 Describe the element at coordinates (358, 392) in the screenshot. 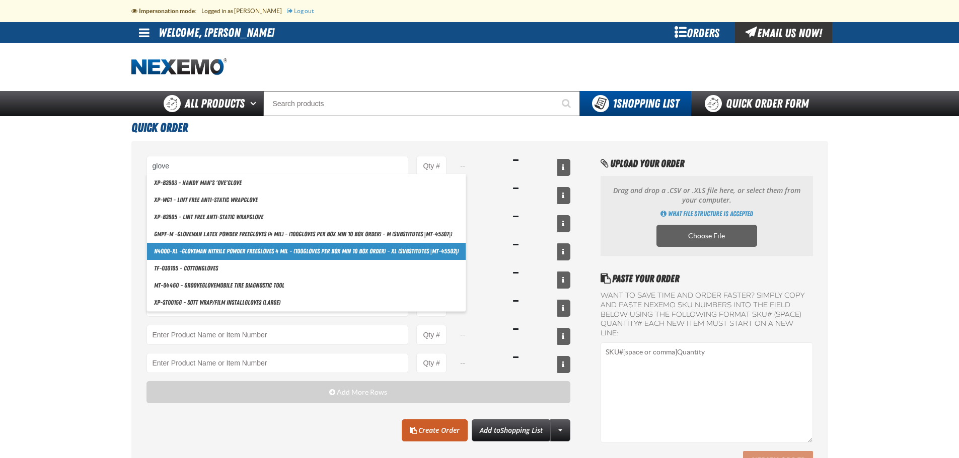

I see `button: Add More Rows` at that location.